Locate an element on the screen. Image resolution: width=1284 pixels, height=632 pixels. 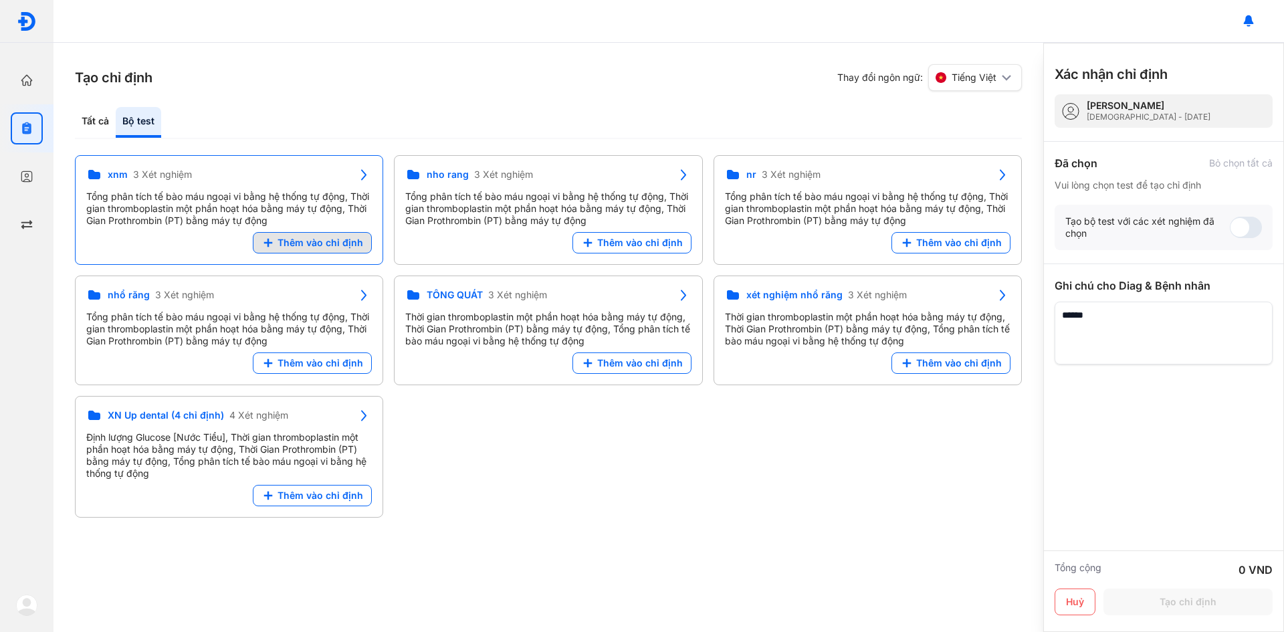
div: Tạo bộ test với các xét nghiệm đã chọn is located at coordinates (1148, 227).